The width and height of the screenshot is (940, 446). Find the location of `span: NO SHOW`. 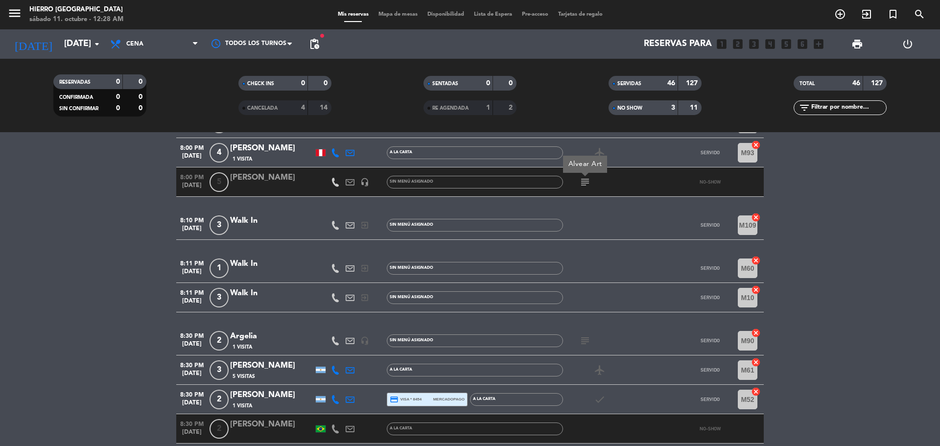

span: NO SHOW is located at coordinates (630, 108).